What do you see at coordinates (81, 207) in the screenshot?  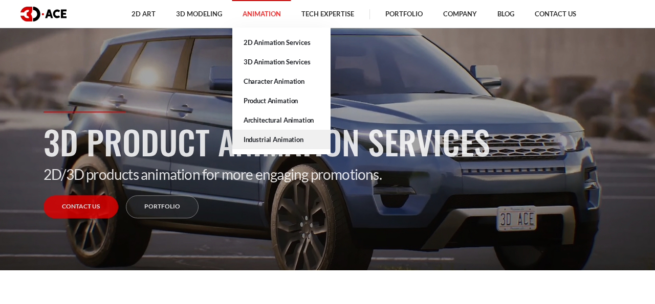 I see `a: Contact Us` at bounding box center [81, 207].